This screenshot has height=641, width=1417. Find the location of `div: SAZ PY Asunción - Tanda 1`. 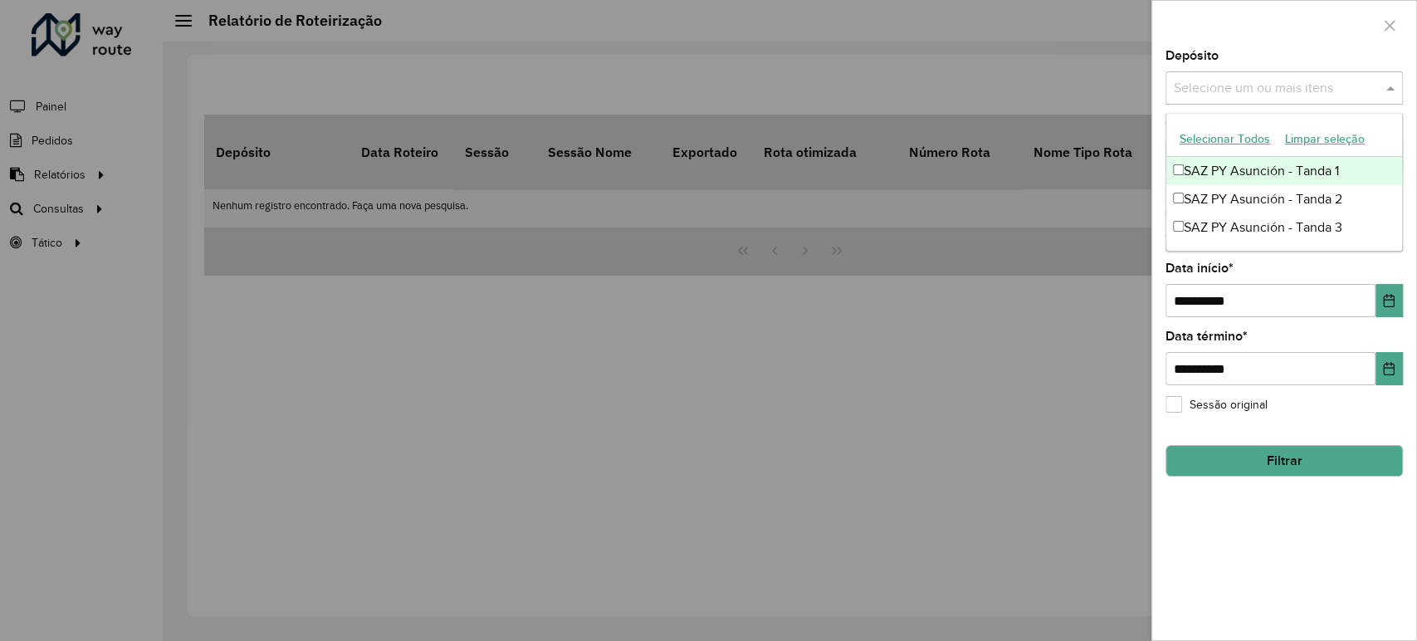

div: SAZ PY Asunción - Tanda 1 is located at coordinates (1285, 171).